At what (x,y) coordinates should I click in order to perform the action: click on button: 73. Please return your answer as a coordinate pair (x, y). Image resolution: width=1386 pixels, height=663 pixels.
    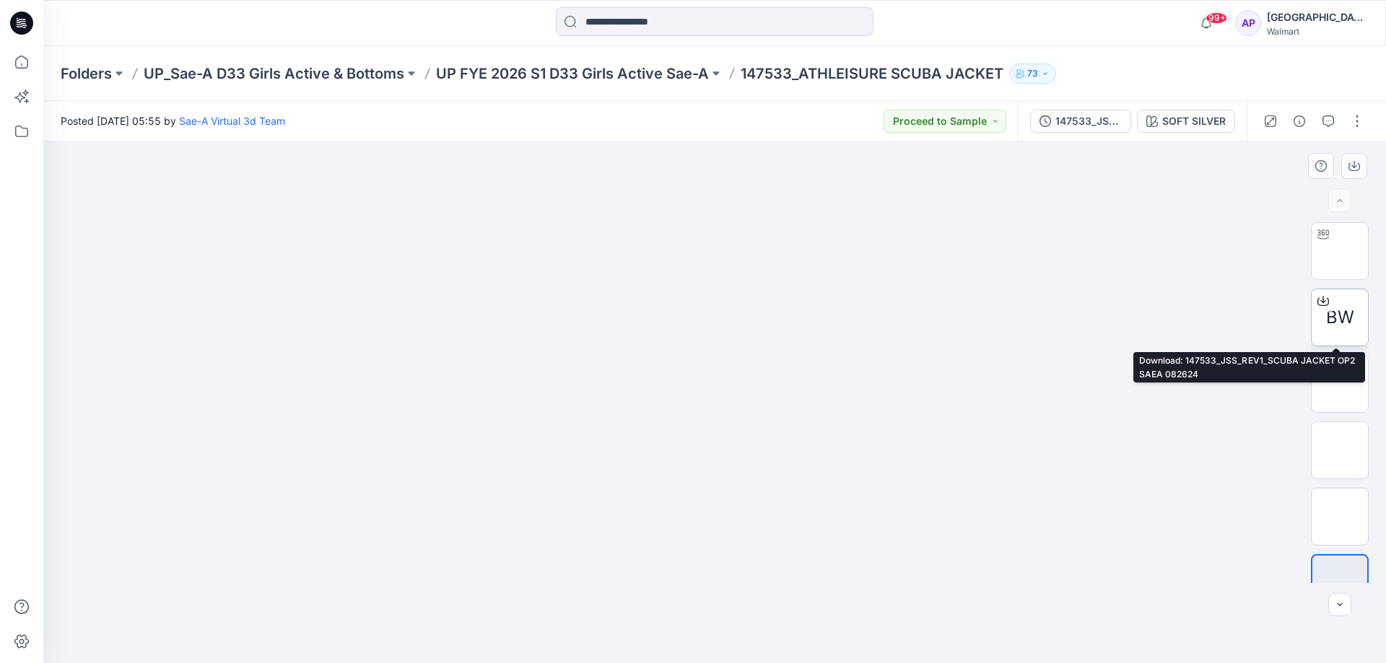
    Looking at the image, I should click on (1032, 74).